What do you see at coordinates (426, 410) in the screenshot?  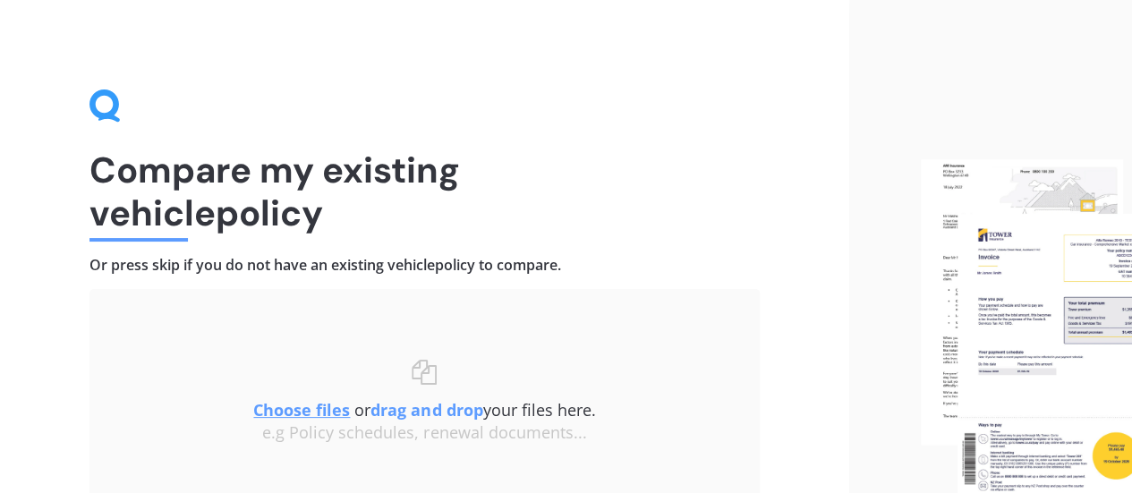 I see `b: drag and drop` at bounding box center [426, 410].